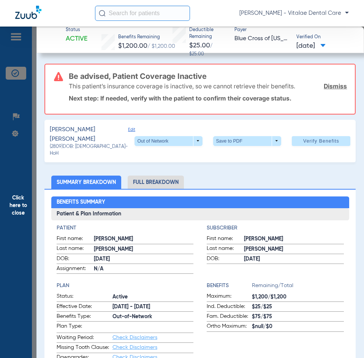  Describe the element at coordinates (247, 141) in the screenshot. I see `button: Save to PDF` at that location.